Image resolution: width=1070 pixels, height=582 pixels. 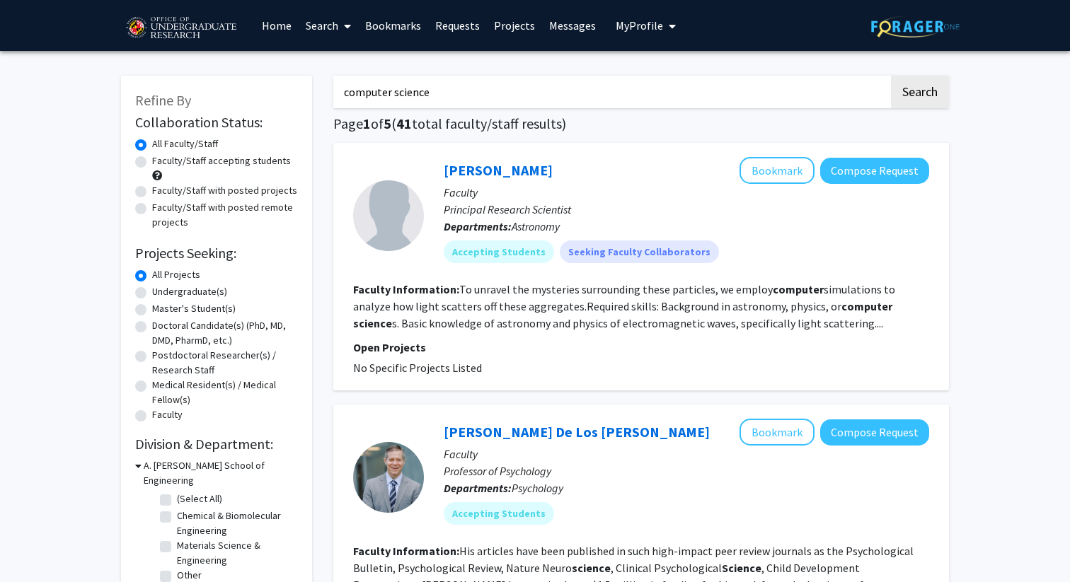 I want to click on mat-chip: Seeking Faculty Collaborators, so click(x=639, y=252).